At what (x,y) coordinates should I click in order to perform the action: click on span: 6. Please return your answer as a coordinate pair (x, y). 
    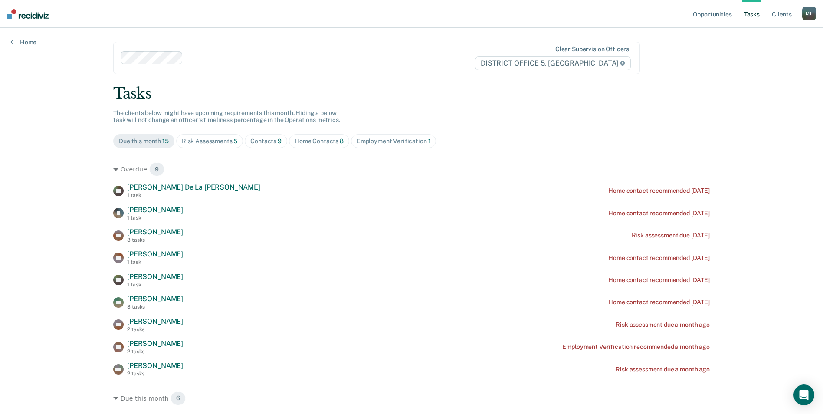
    Looking at the image, I should click on (178, 398).